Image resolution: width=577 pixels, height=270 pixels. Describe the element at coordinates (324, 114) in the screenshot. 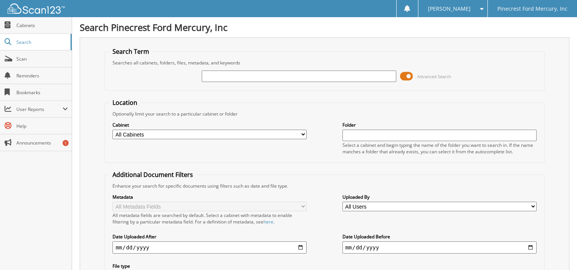

I see `div: Optionally limit your search to a particular cabinet or folder` at that location.